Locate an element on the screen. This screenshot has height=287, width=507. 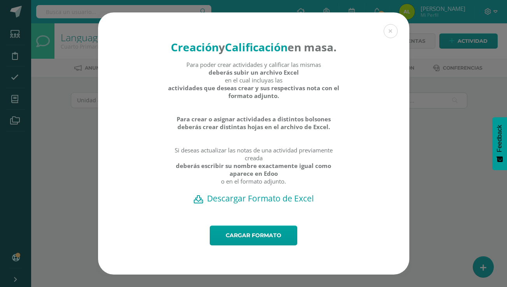
div: Para poder crear actividades y calificar las mismas en el cual incluyas las Si deseas actualizar ... is located at coordinates (253, 127).